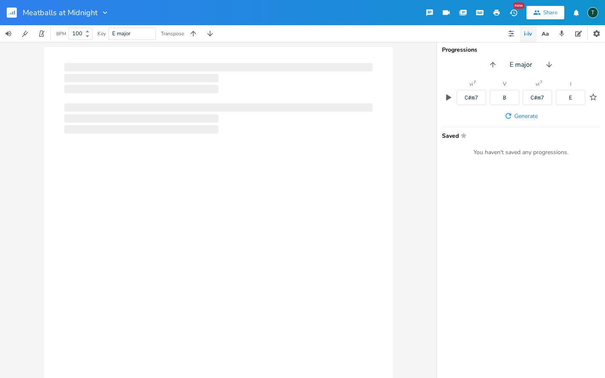  What do you see at coordinates (521, 152) in the screenshot?
I see `div: You haven't saved any progressions.` at bounding box center [521, 152].